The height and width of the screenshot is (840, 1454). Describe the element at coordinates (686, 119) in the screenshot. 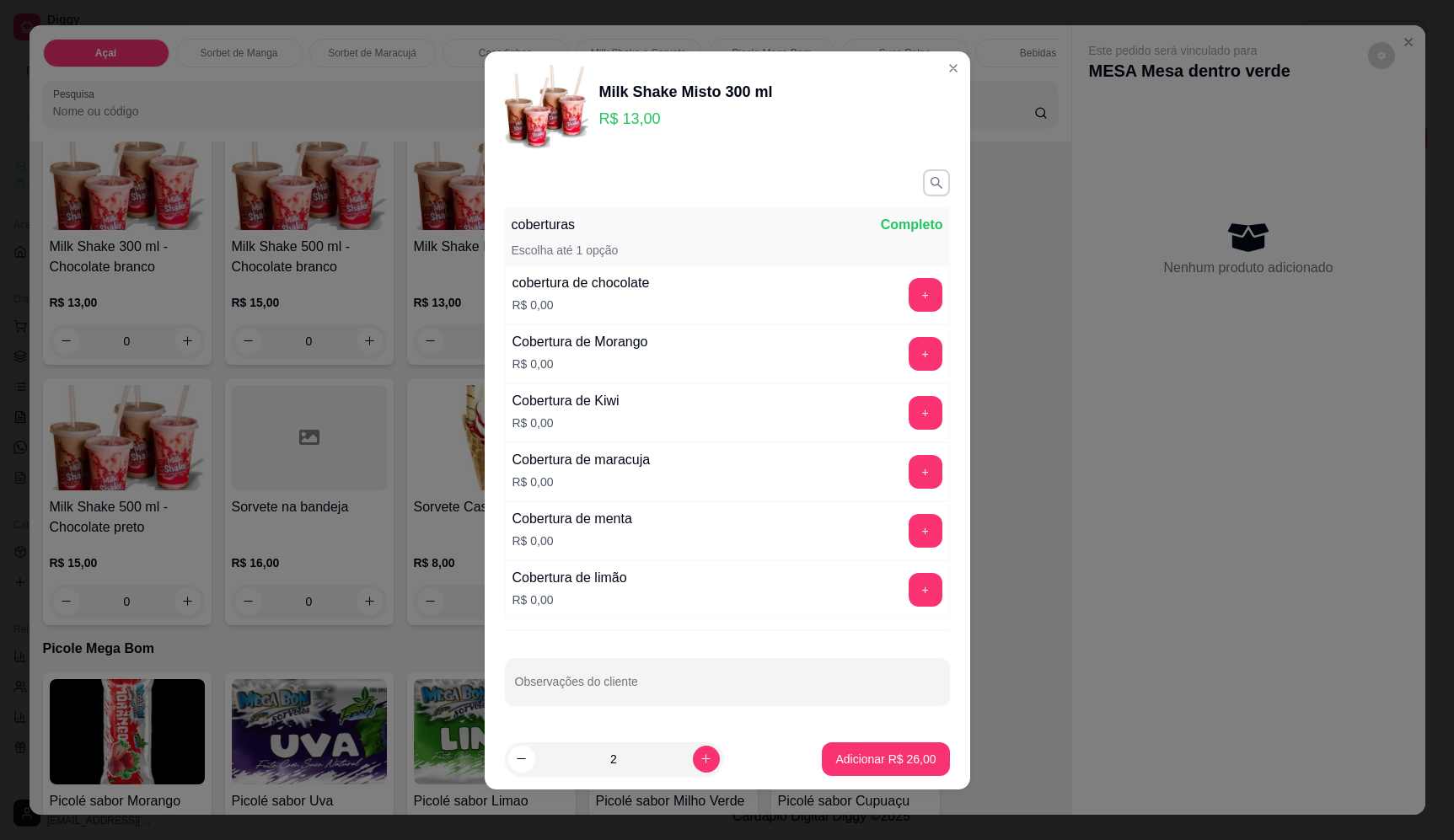

I see `p: R$ 13,00` at that location.